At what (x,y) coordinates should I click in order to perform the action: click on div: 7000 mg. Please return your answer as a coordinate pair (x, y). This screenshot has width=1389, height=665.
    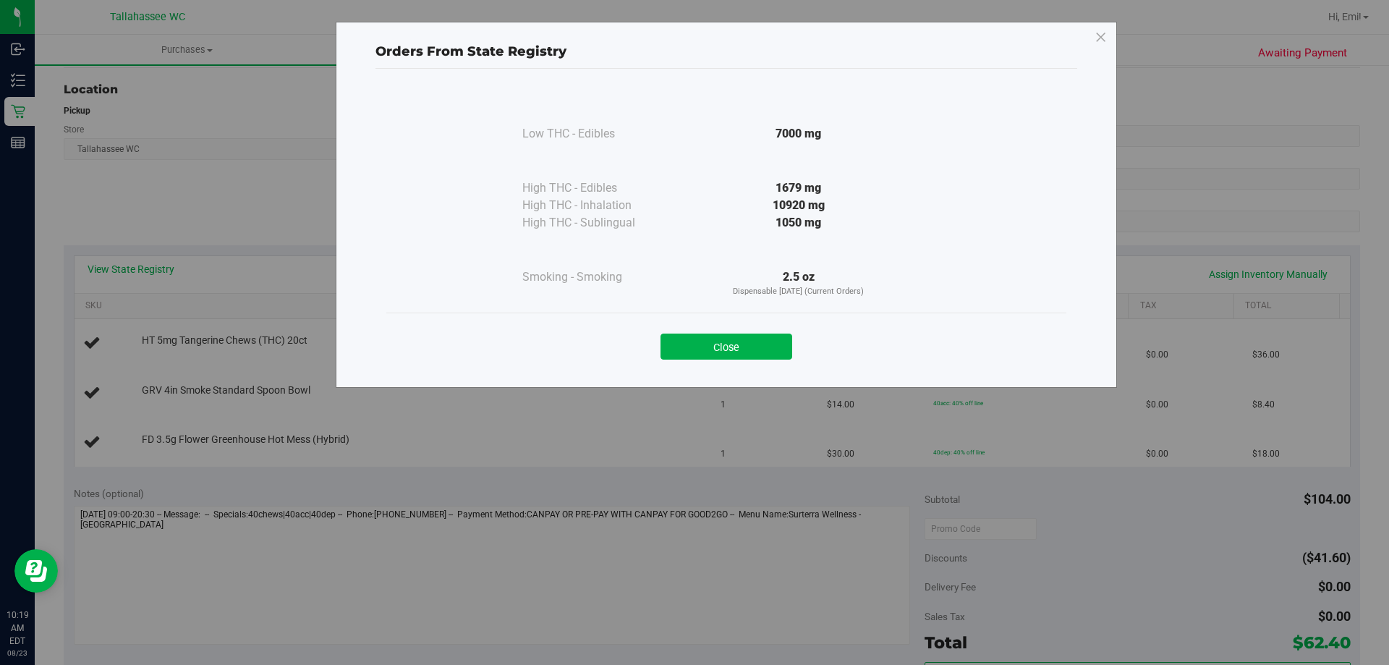
    Looking at the image, I should click on (799, 134).